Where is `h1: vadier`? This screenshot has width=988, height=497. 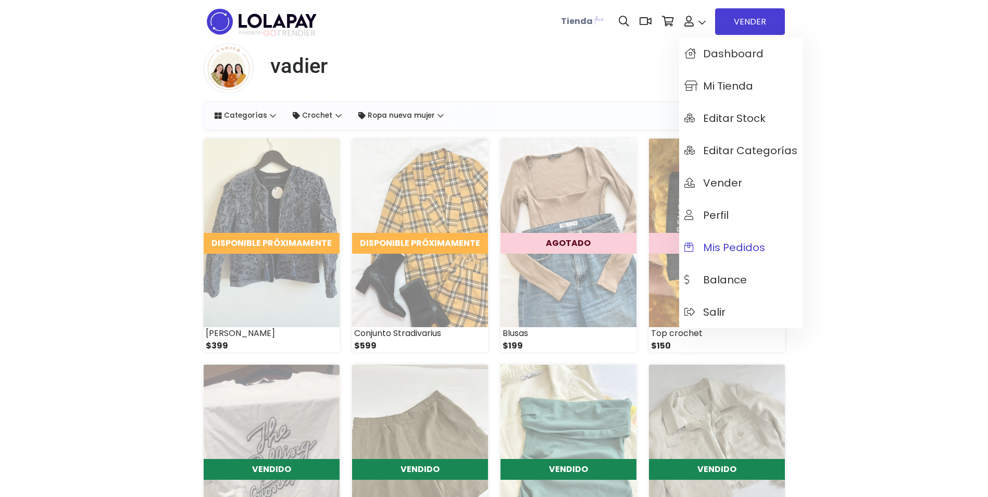 h1: vadier is located at coordinates (299, 66).